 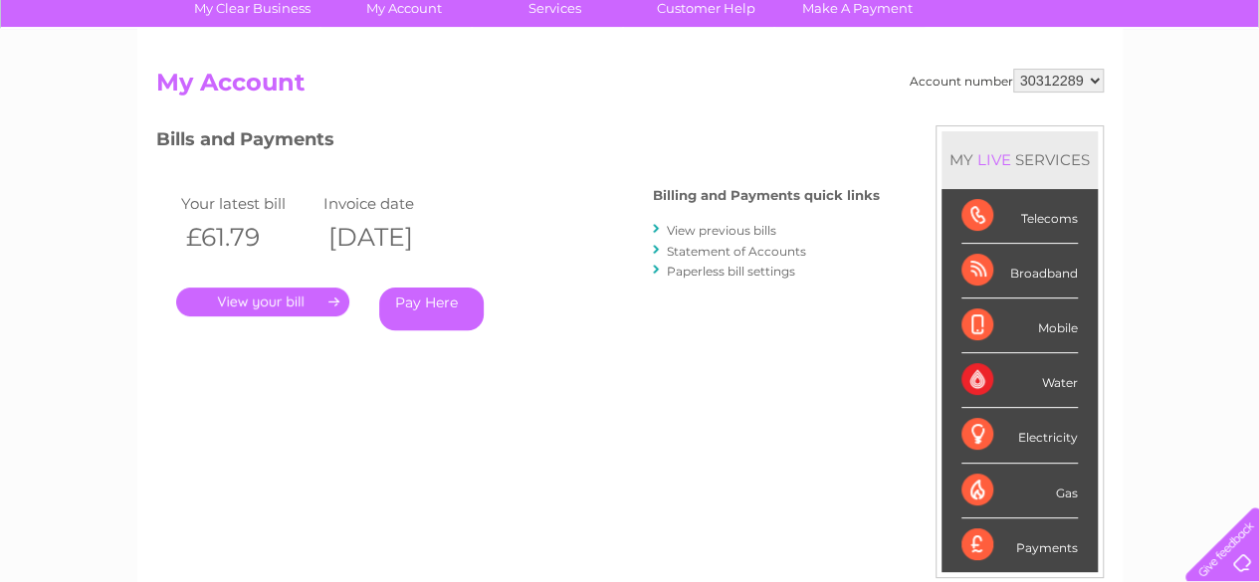 What do you see at coordinates (1019, 380) in the screenshot?
I see `div: Water` at bounding box center [1019, 380].